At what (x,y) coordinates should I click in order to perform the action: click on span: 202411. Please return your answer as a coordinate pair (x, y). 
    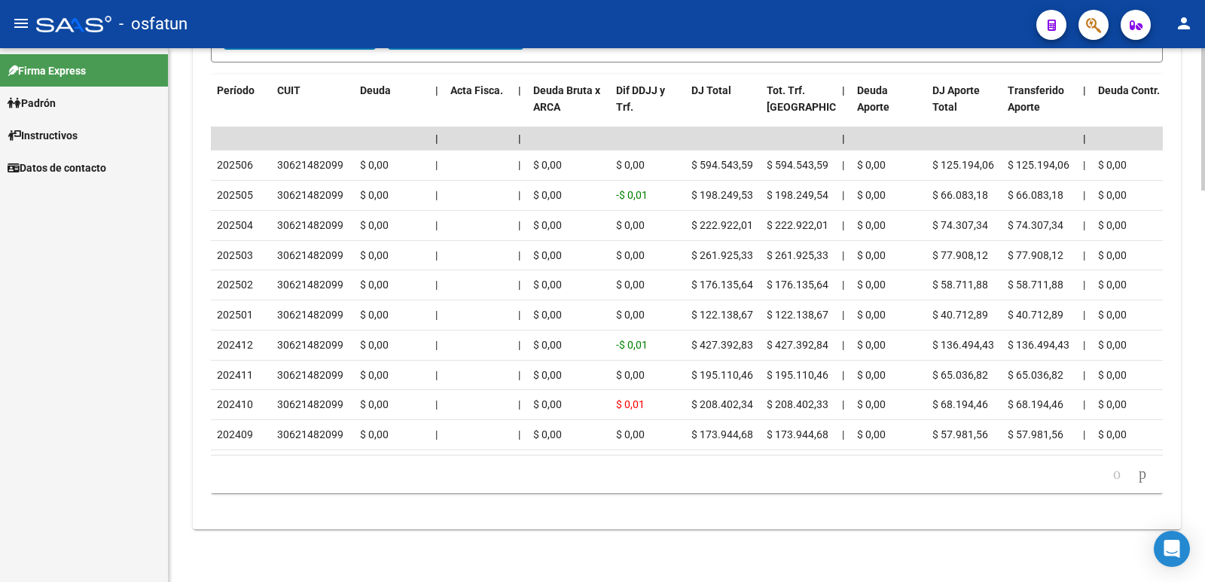
    Looking at the image, I should click on (235, 375).